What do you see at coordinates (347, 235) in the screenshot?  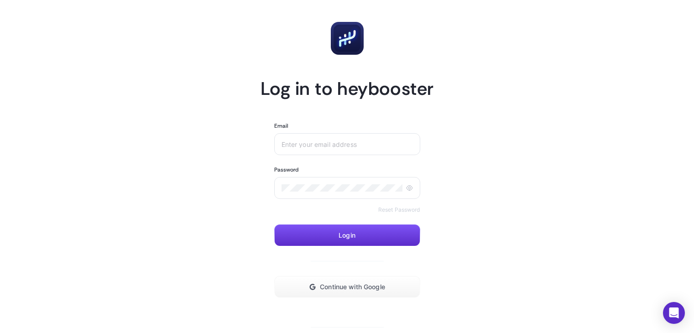 I see `span: Login` at bounding box center [347, 235].